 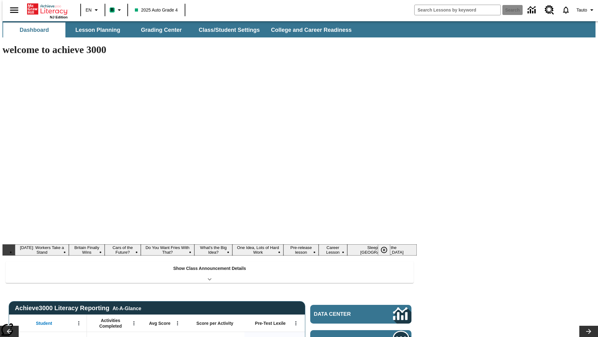 I want to click on button: Slide 2 Britain Finally Wins, so click(x=87, y=250).